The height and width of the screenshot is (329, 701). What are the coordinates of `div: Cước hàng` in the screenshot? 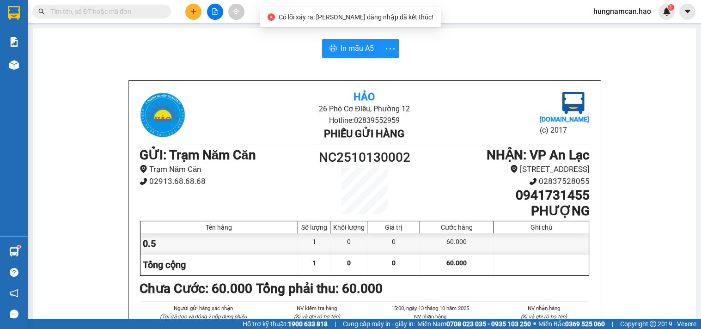 It's located at (457, 227).